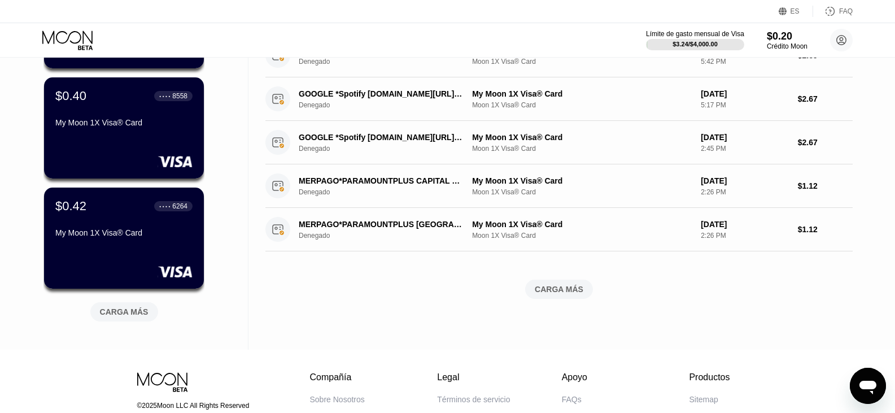 The width and height of the screenshot is (895, 413). I want to click on div: Límite de gasto mensual de Visa, so click(695, 34).